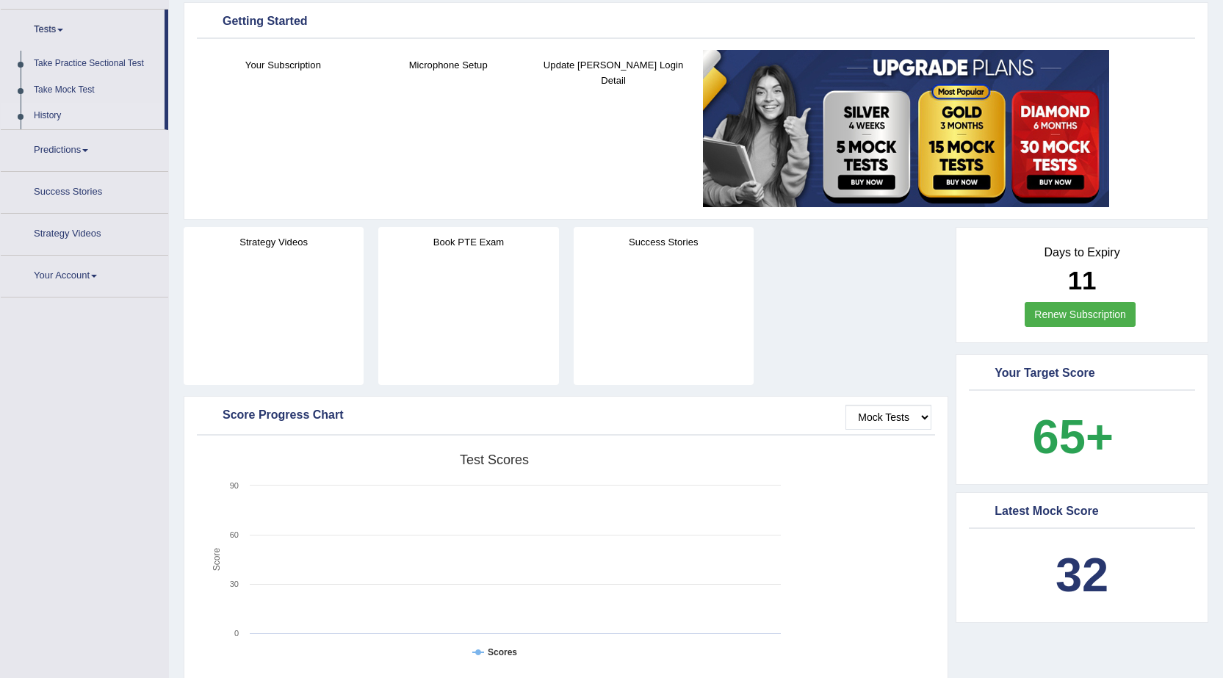  What do you see at coordinates (234, 584) in the screenshot?
I see `text: 30` at bounding box center [234, 584].